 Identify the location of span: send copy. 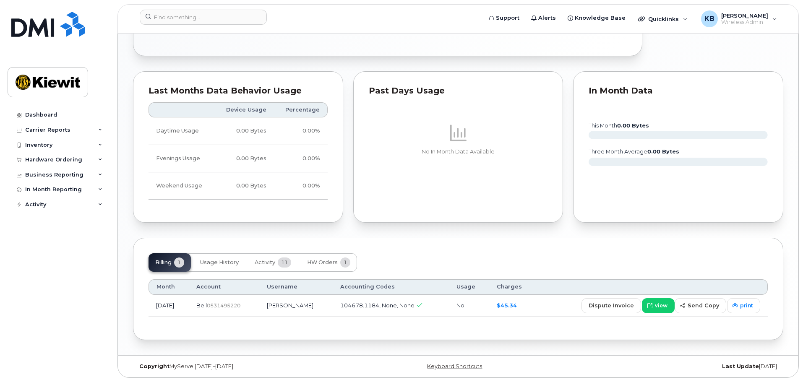
(704, 306).